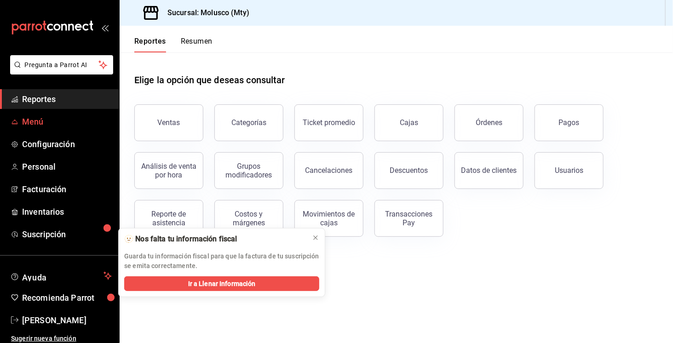 The image size is (673, 343). What do you see at coordinates (60, 71) in the screenshot?
I see `a: Pregunta a Parrot AI` at bounding box center [60, 71].